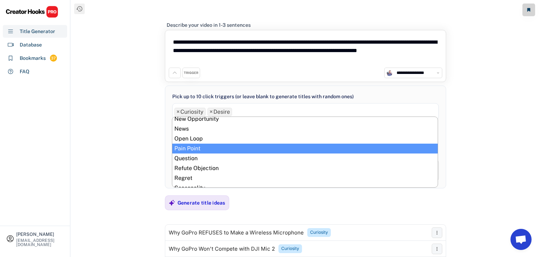  What do you see at coordinates (305, 129) in the screenshot?
I see `li: News` at bounding box center [305, 129].